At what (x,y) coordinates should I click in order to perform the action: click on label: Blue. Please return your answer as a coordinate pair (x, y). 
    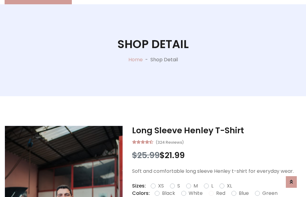
    Looking at the image, I should click on (244, 193).